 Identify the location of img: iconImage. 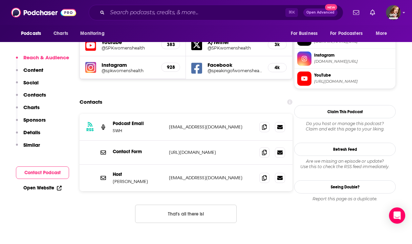
(91, 67).